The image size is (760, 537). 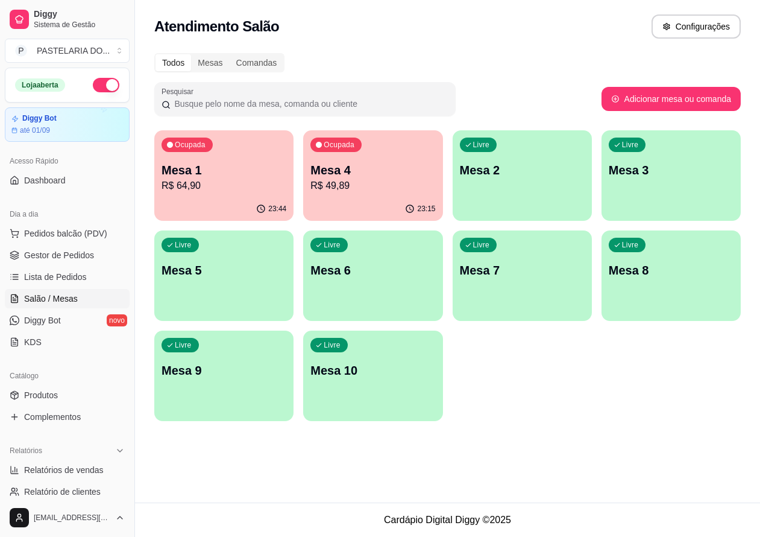 I want to click on span: Relatórios, so click(x=26, y=450).